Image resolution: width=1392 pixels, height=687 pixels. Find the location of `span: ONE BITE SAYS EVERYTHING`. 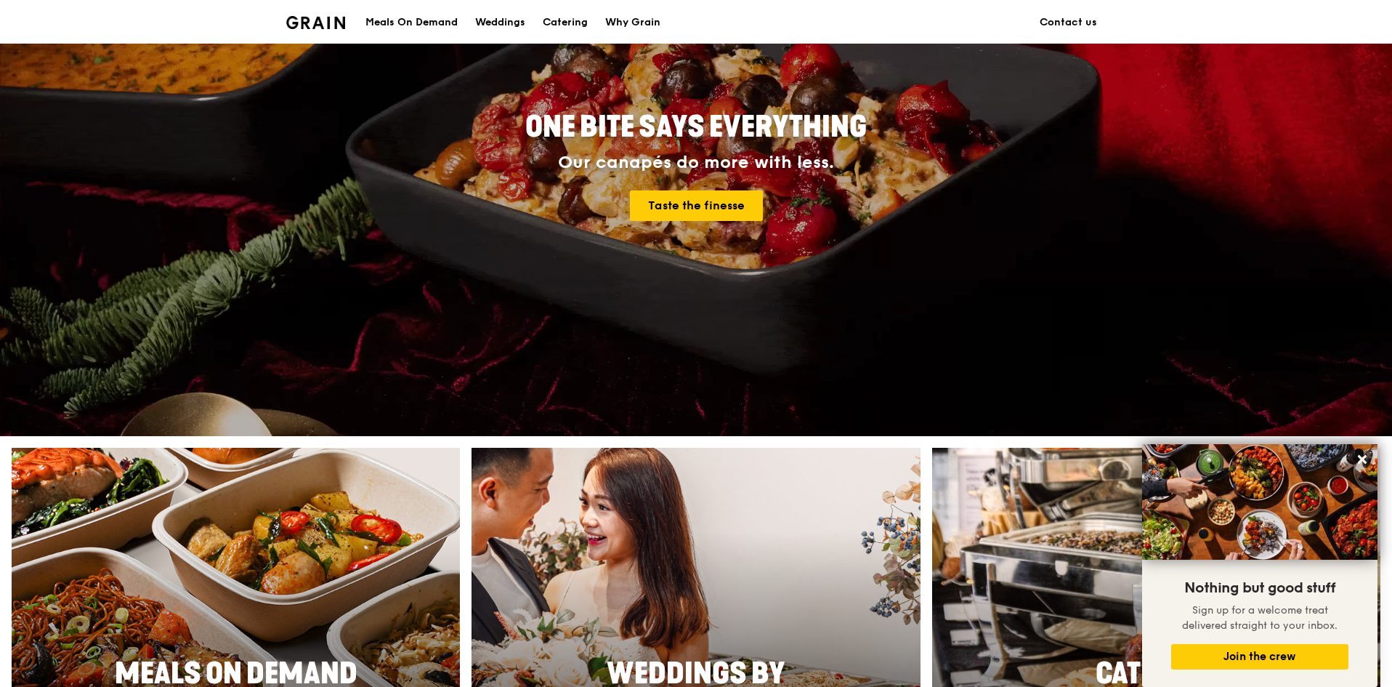

span: ONE BITE SAYS EVERYTHING is located at coordinates (696, 127).